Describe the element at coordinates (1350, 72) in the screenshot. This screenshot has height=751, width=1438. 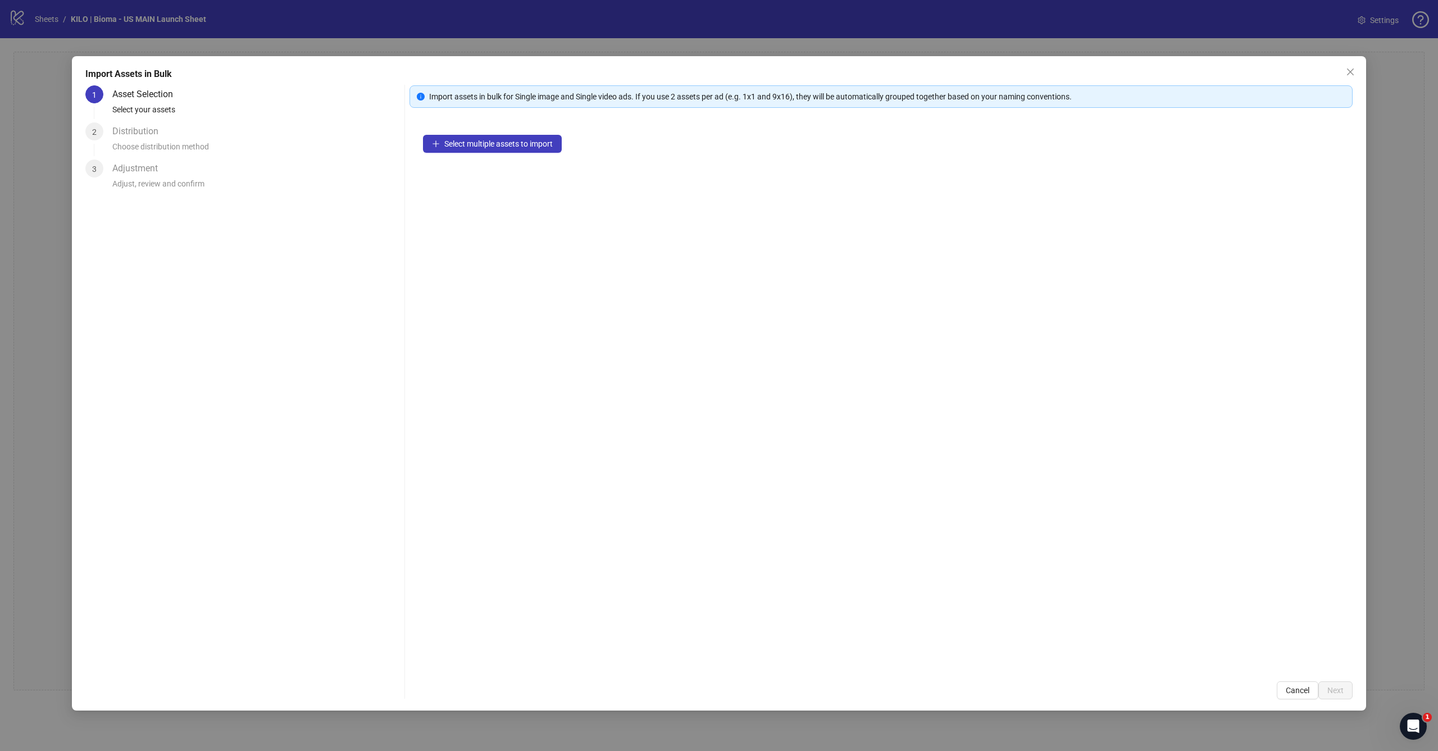
I see `span: close` at that location.